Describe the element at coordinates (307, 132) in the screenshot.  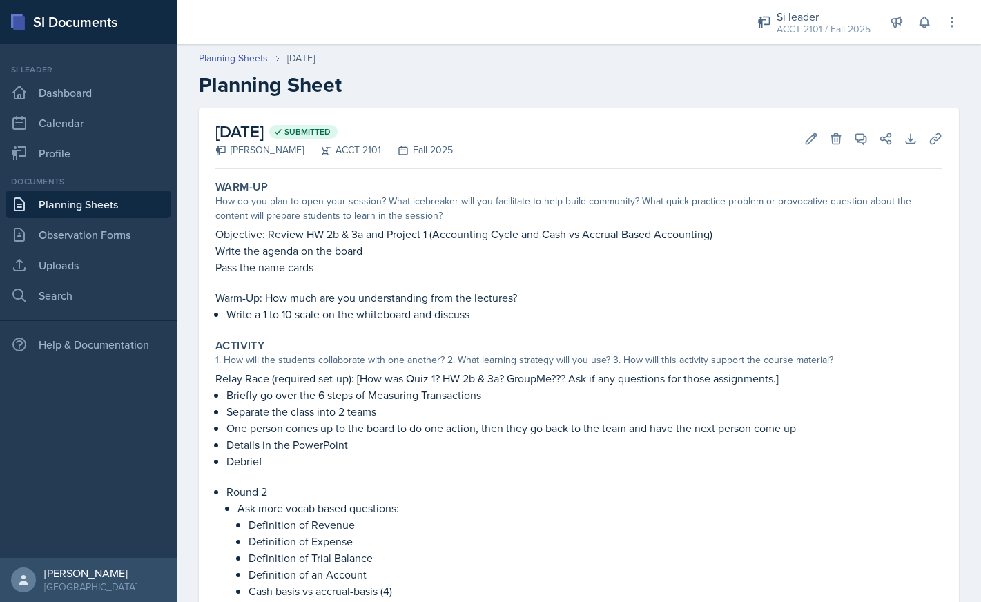
I see `span: Submitted` at that location.